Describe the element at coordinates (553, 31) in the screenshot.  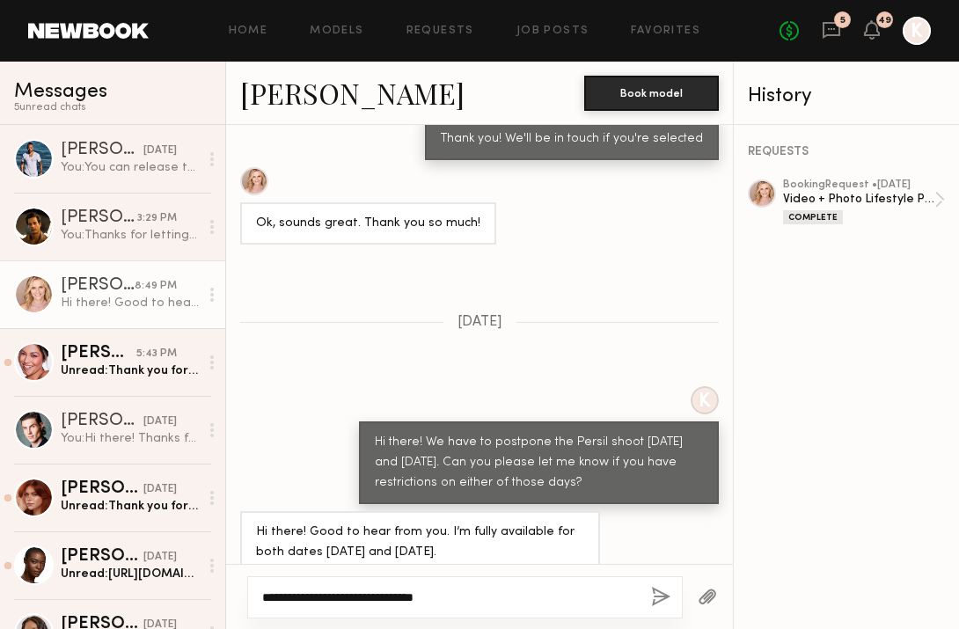
I see `a: Job Posts` at that location.